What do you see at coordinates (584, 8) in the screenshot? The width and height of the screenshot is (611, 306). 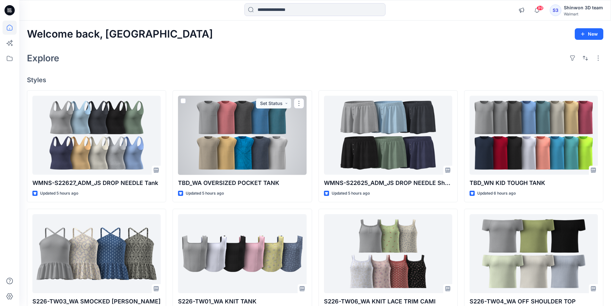 I see `div: Shinwon 3D team` at bounding box center [584, 8].